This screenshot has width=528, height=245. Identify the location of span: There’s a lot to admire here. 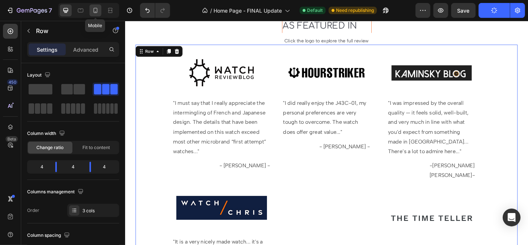
(328, 144).